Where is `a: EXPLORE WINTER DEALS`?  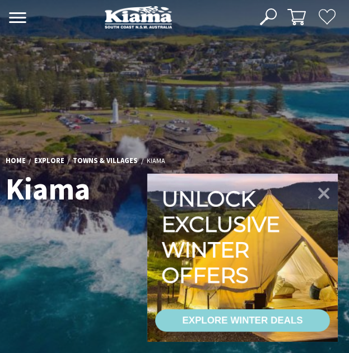
a: EXPLORE WINTER DEALS is located at coordinates (243, 320).